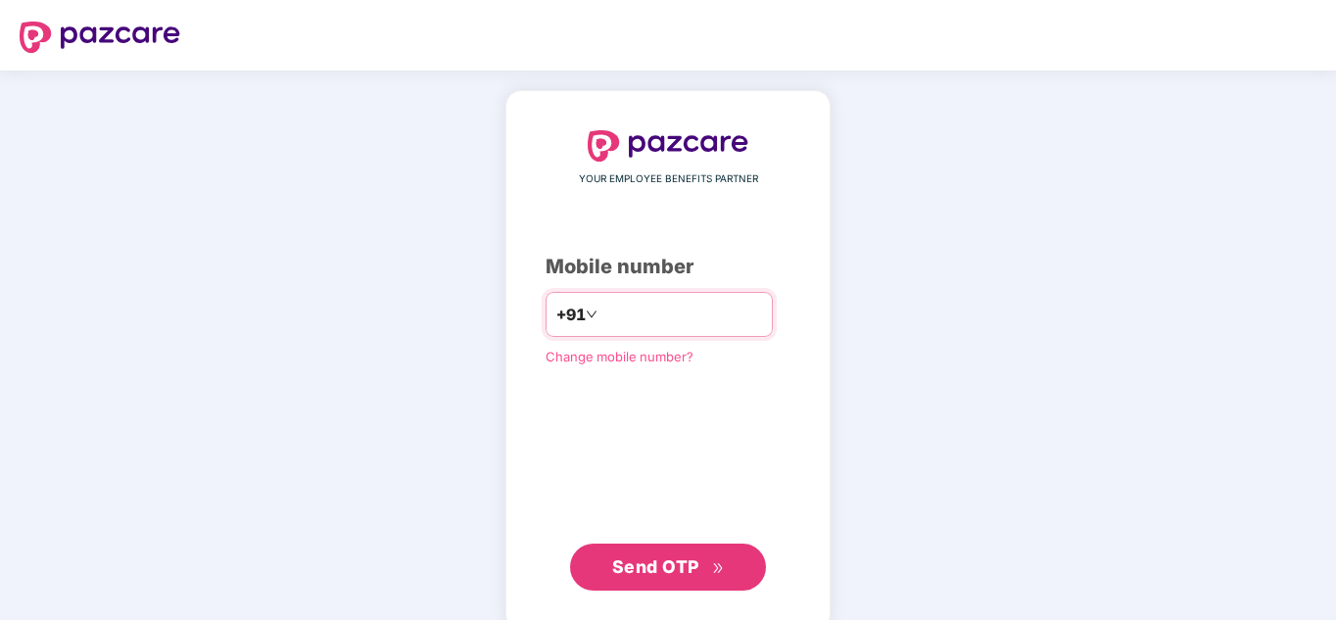 This screenshot has width=1336, height=620. What do you see at coordinates (619, 357) in the screenshot?
I see `span: Change mobile number?` at bounding box center [619, 357].